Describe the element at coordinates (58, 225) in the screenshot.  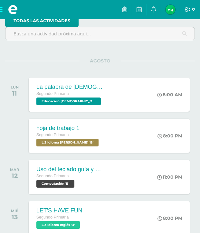
I see `span: L.3 Idioma Inglés 'B'` at that location.